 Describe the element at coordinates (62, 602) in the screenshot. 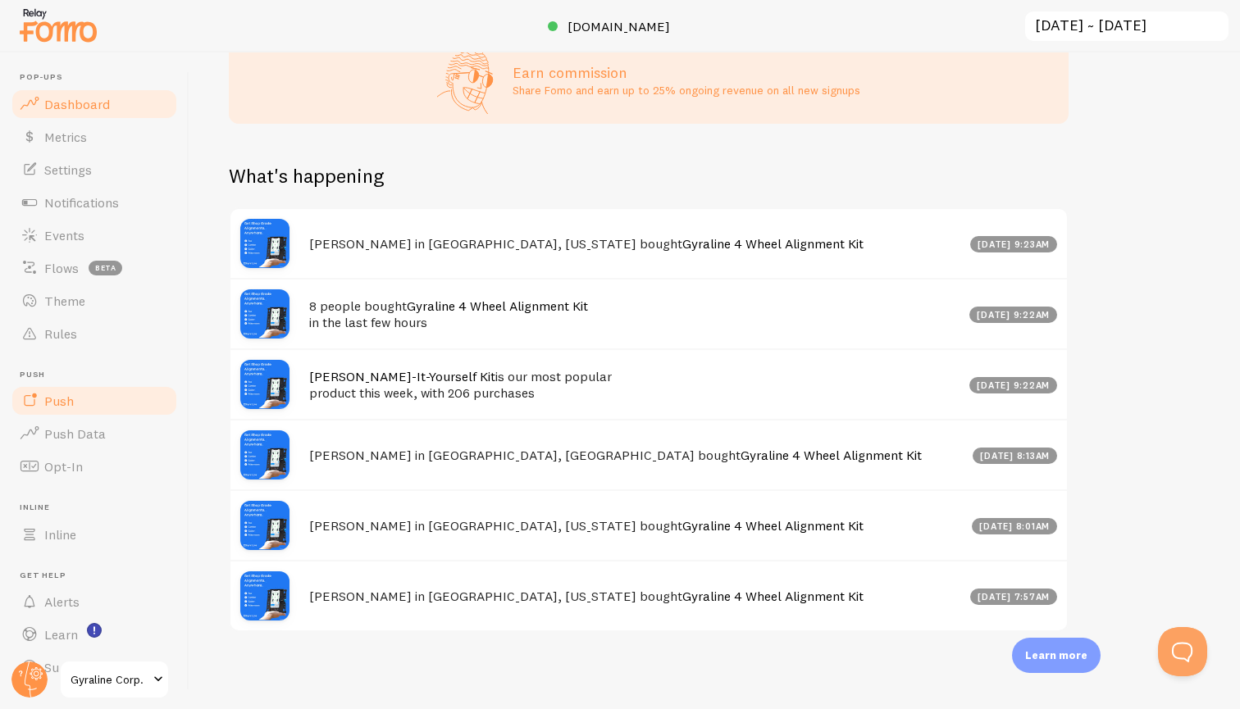

I see `span: Alerts` at that location.